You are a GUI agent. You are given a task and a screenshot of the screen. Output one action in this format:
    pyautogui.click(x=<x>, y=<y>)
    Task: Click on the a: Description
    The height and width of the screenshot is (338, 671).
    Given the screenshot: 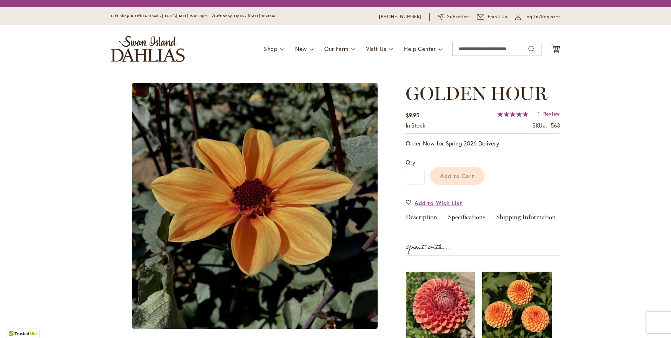 What is the action you would take?
    pyautogui.click(x=422, y=219)
    